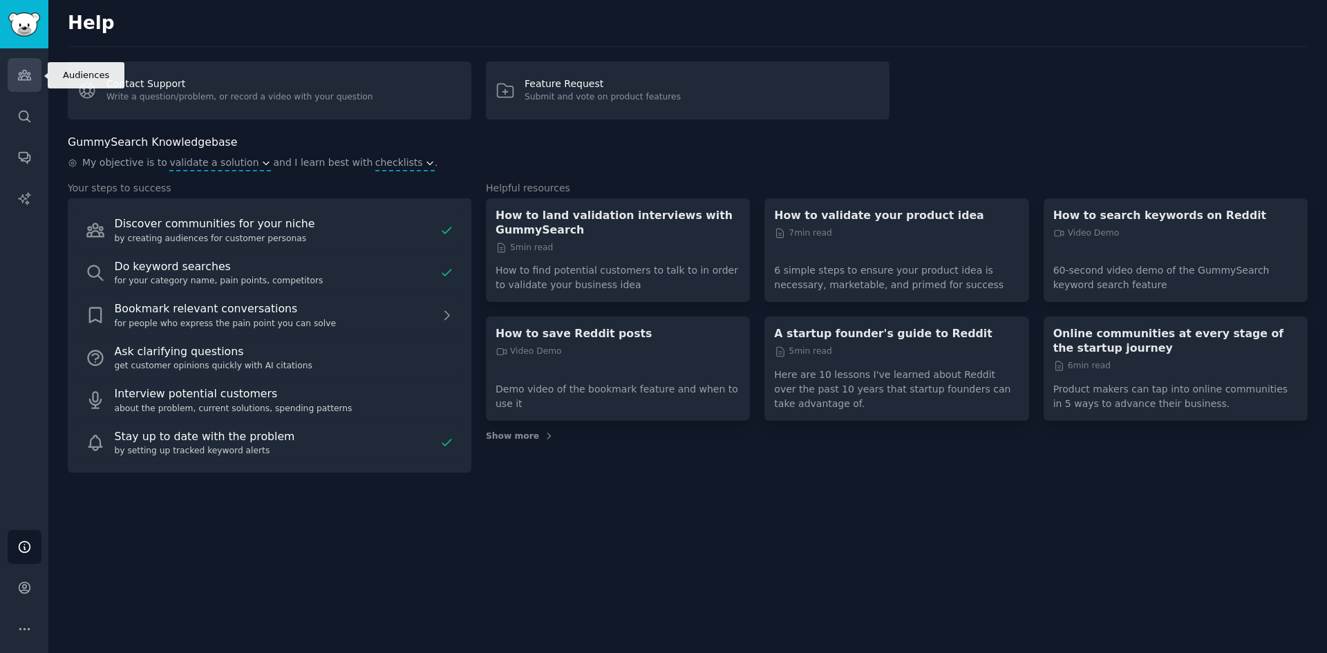 Image resolution: width=1327 pixels, height=653 pixels. Describe the element at coordinates (897, 215) in the screenshot. I see `p: How to validate your product idea` at that location.